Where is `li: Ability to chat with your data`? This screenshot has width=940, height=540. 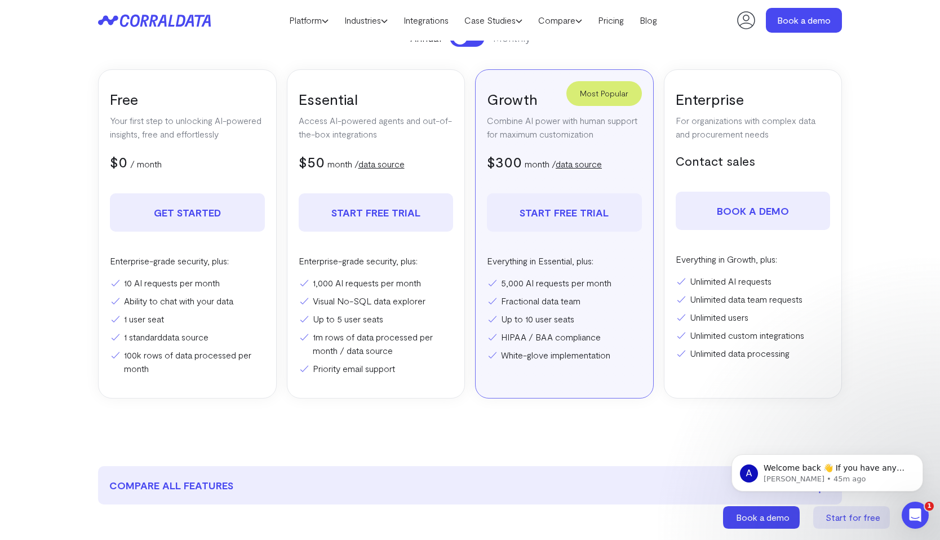 li: Ability to chat with your data is located at coordinates (187, 301).